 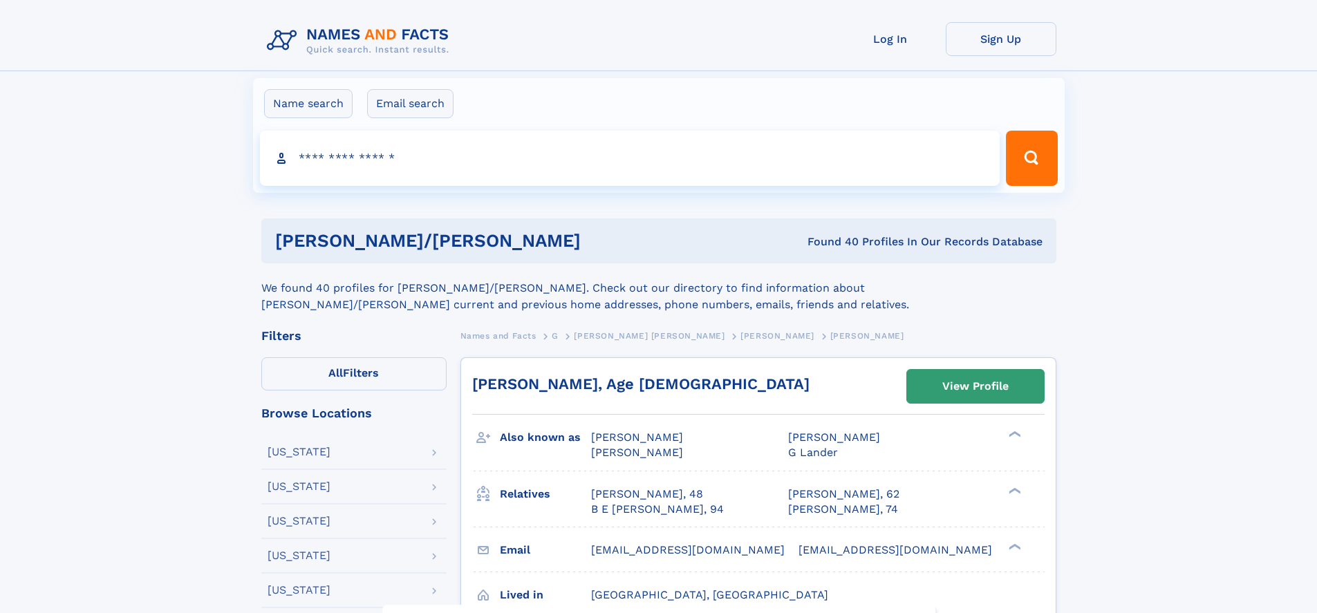 What do you see at coordinates (868, 242) in the screenshot?
I see `div: Found 40 Profiles In Our Records Database` at bounding box center [868, 242].